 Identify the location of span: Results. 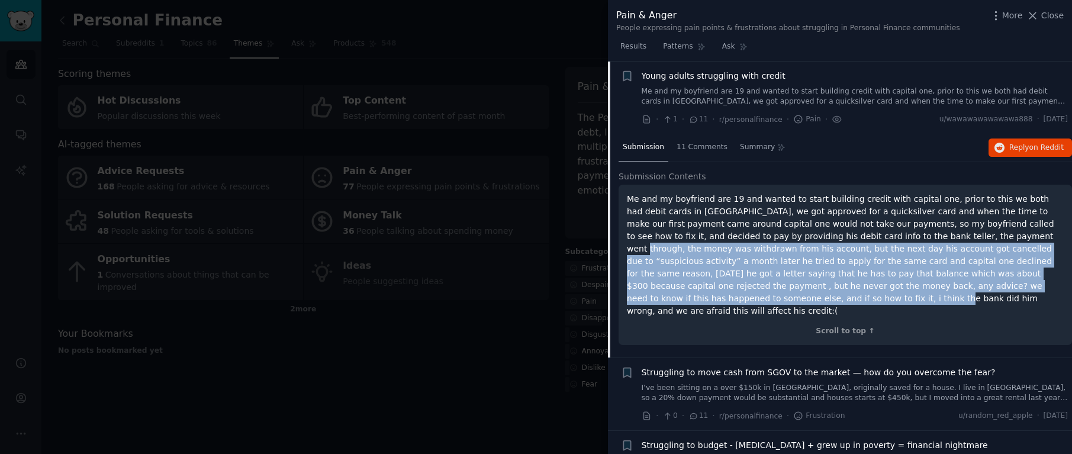
(633, 47).